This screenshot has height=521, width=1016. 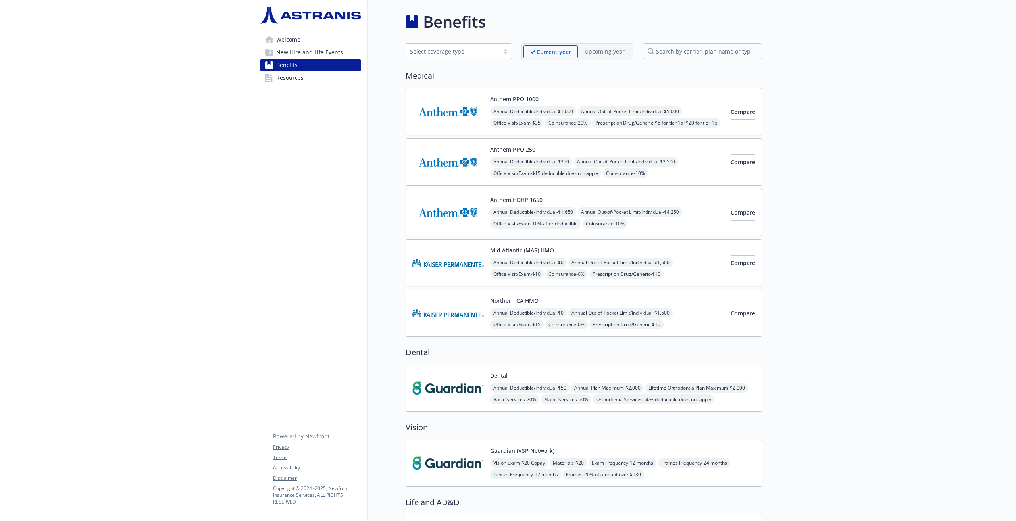 What do you see at coordinates (515, 399) in the screenshot?
I see `span: Basic Services - 20%` at bounding box center [515, 399].